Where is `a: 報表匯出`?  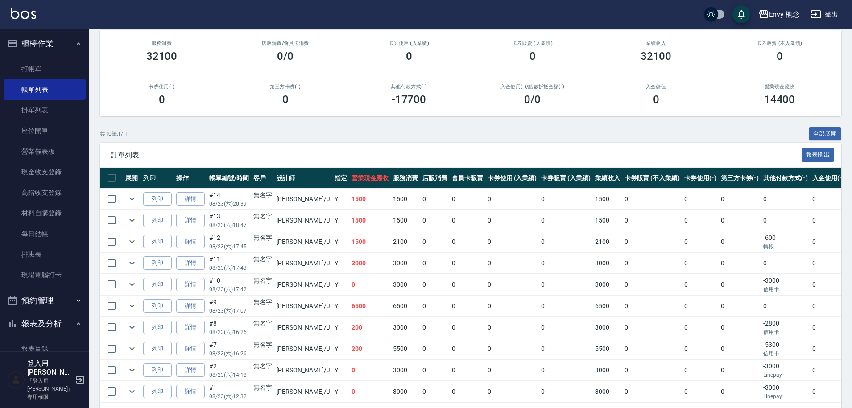
a: 報表匯出 is located at coordinates (818, 154).